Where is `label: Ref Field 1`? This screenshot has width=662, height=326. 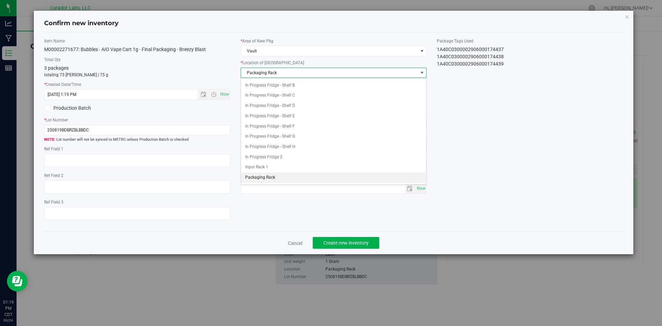
label: Ref Field 1 is located at coordinates (137, 149).